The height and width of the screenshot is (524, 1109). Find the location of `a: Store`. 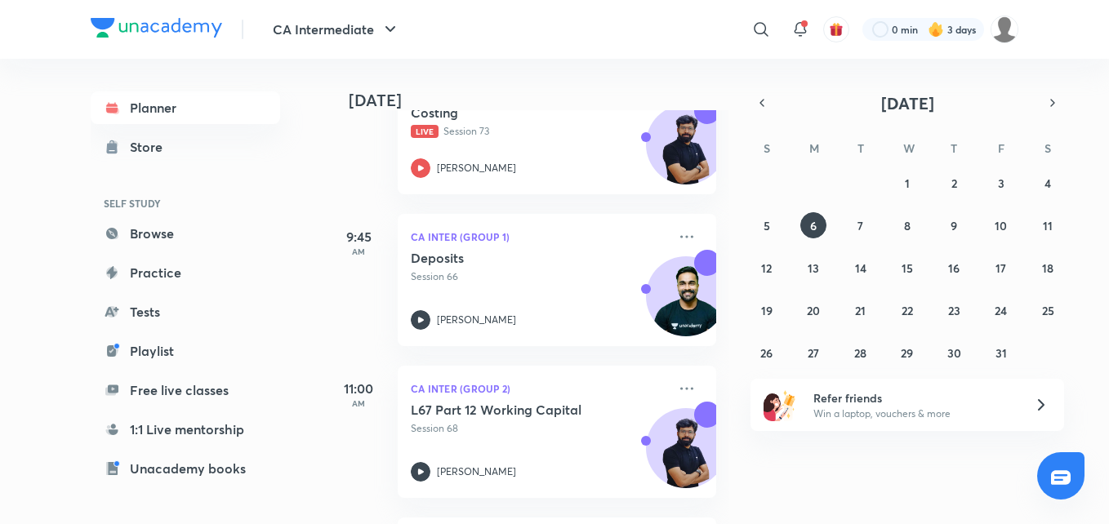

a: Store is located at coordinates (185, 147).